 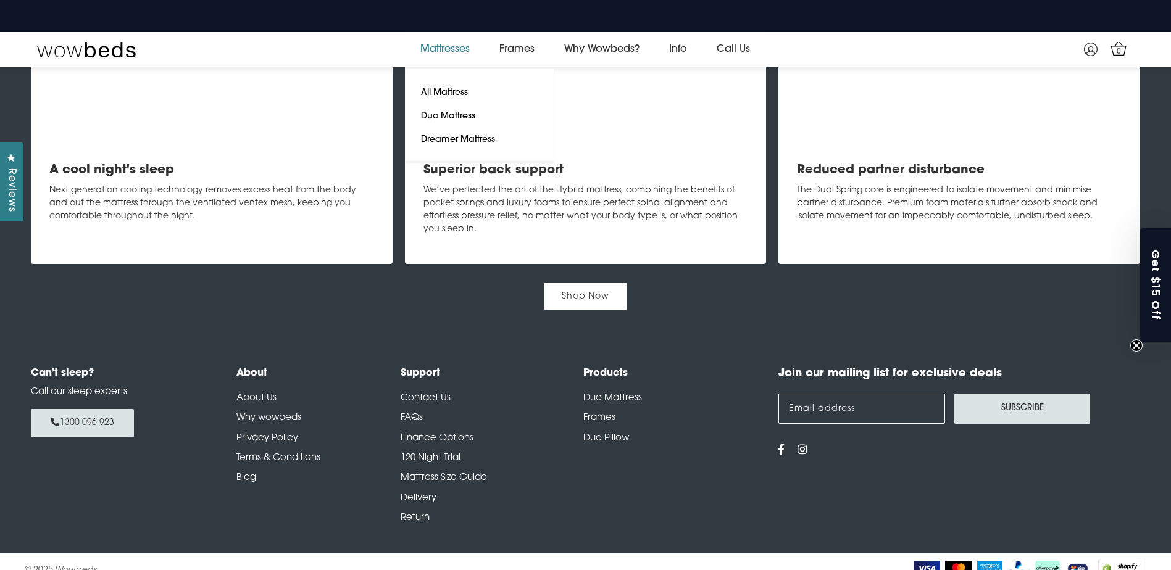 I want to click on a: View us on Facebook - opens in a new tab, so click(x=781, y=451).